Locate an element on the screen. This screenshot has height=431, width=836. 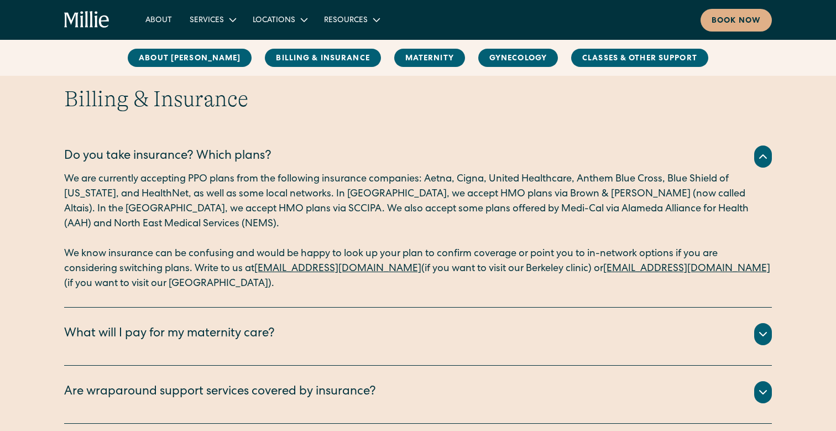
div: Are wraparound support services covered by insurance? is located at coordinates (220, 392).